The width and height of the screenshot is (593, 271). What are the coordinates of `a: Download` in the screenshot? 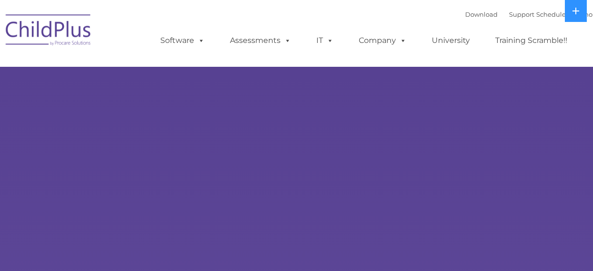 It's located at (481, 14).